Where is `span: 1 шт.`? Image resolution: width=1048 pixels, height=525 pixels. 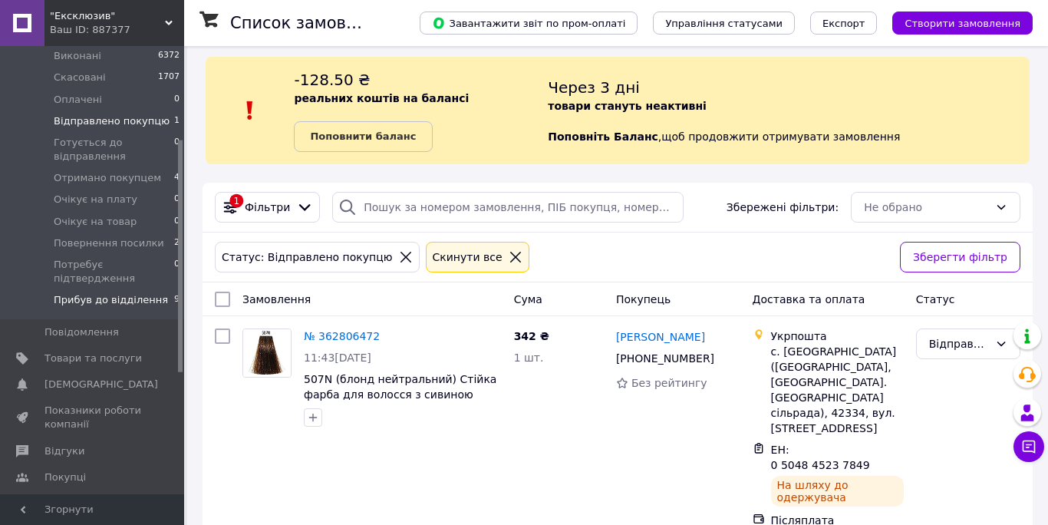
span: 1 шт. is located at coordinates (528, 357).